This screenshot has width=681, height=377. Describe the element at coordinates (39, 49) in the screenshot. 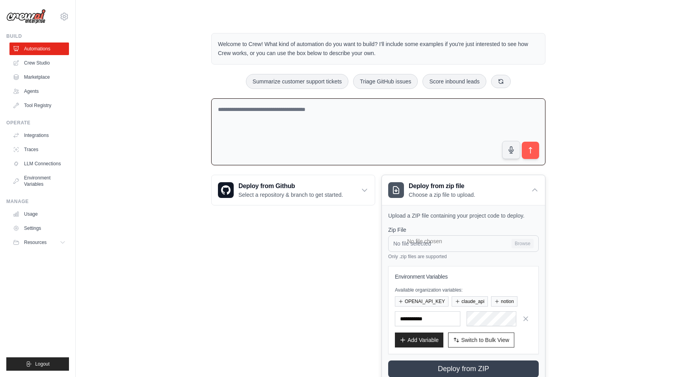

I see `a: Automations` at that location.